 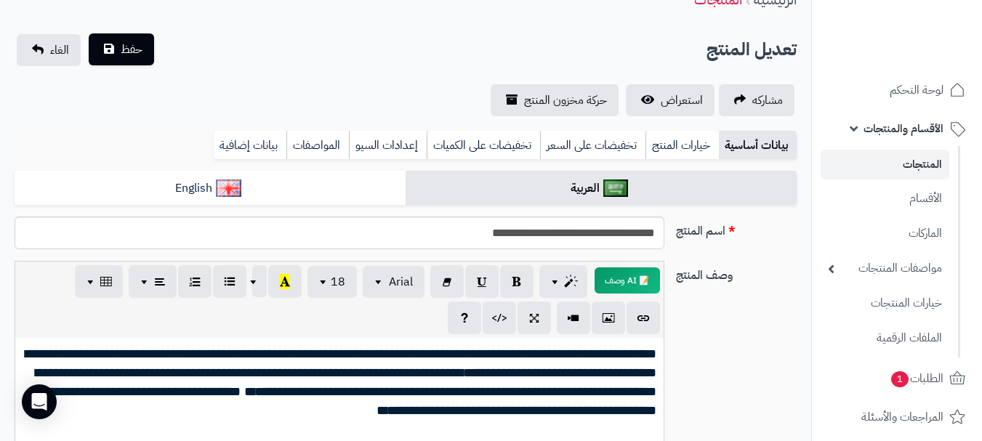 What do you see at coordinates (338, 282) in the screenshot?
I see `span: 18` at bounding box center [338, 282].